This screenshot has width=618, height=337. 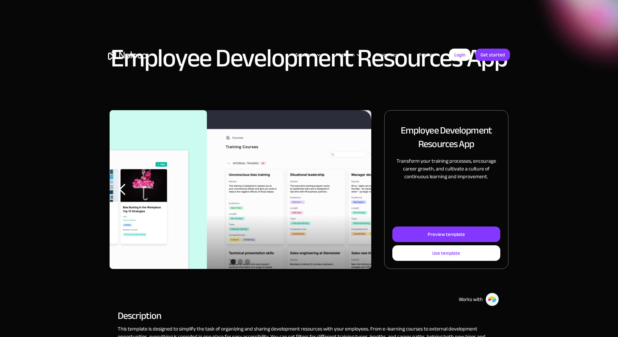 What do you see at coordinates (446, 253) in the screenshot?
I see `a: Use template` at bounding box center [446, 253].